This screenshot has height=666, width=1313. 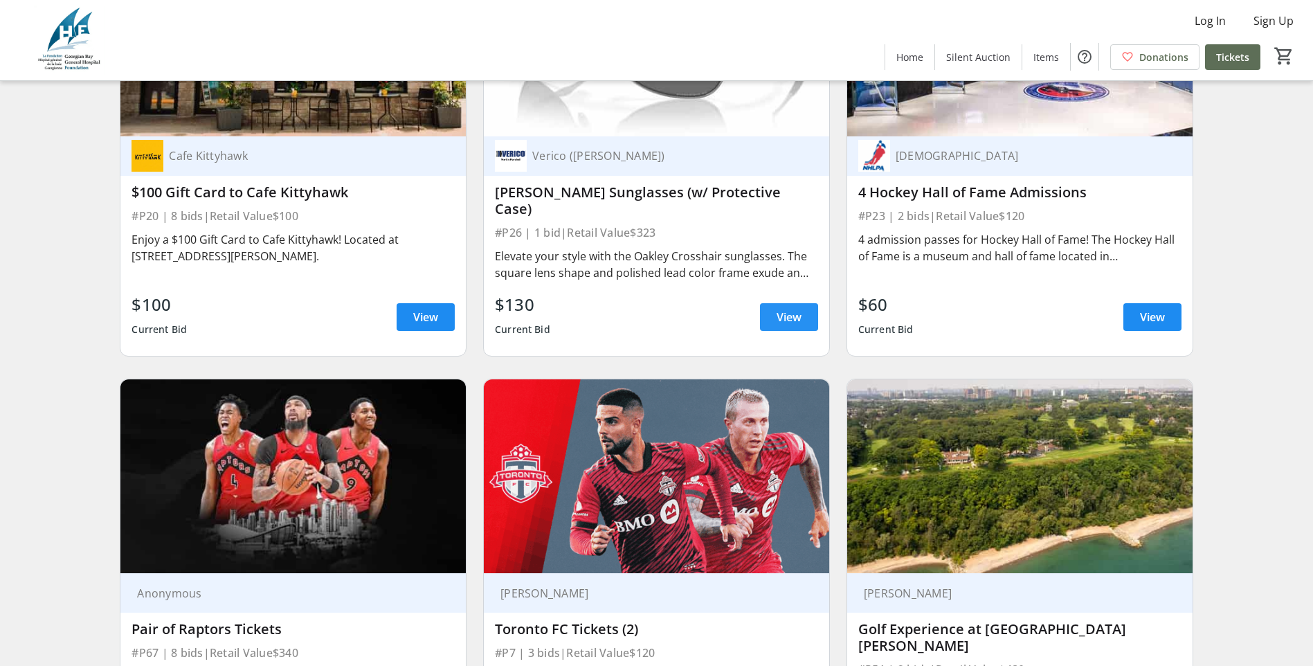 What do you see at coordinates (886, 304) in the screenshot?
I see `div: $60` at bounding box center [886, 304].